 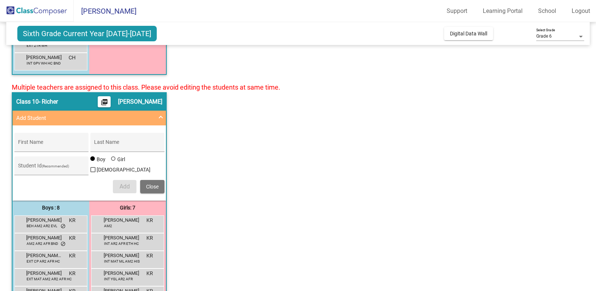 I want to click on span: INT AR2 AFR ETH HC, so click(x=121, y=243).